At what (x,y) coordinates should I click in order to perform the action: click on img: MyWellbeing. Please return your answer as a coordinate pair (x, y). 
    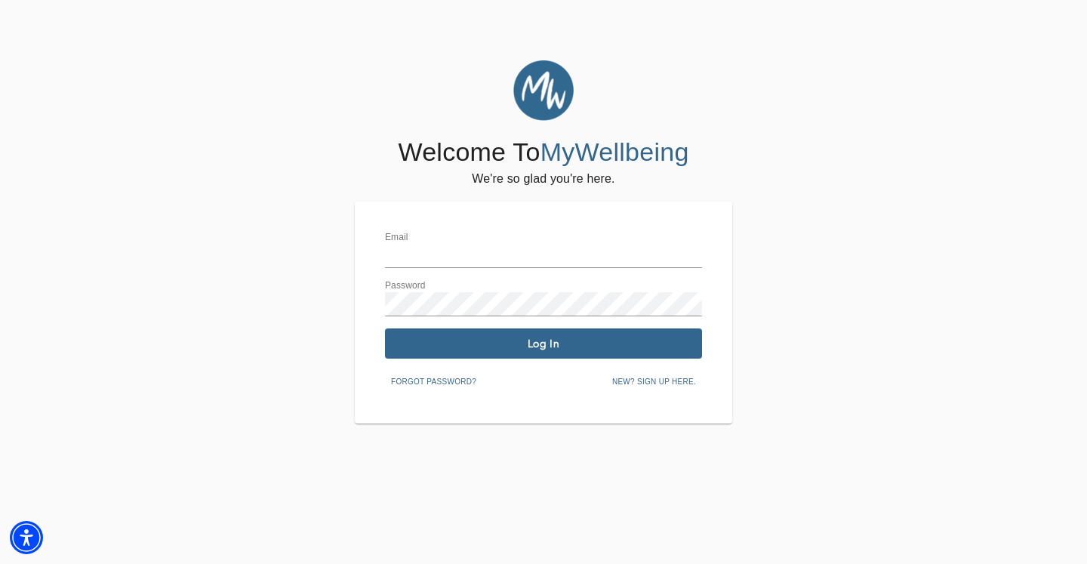
    Looking at the image, I should click on (543, 91).